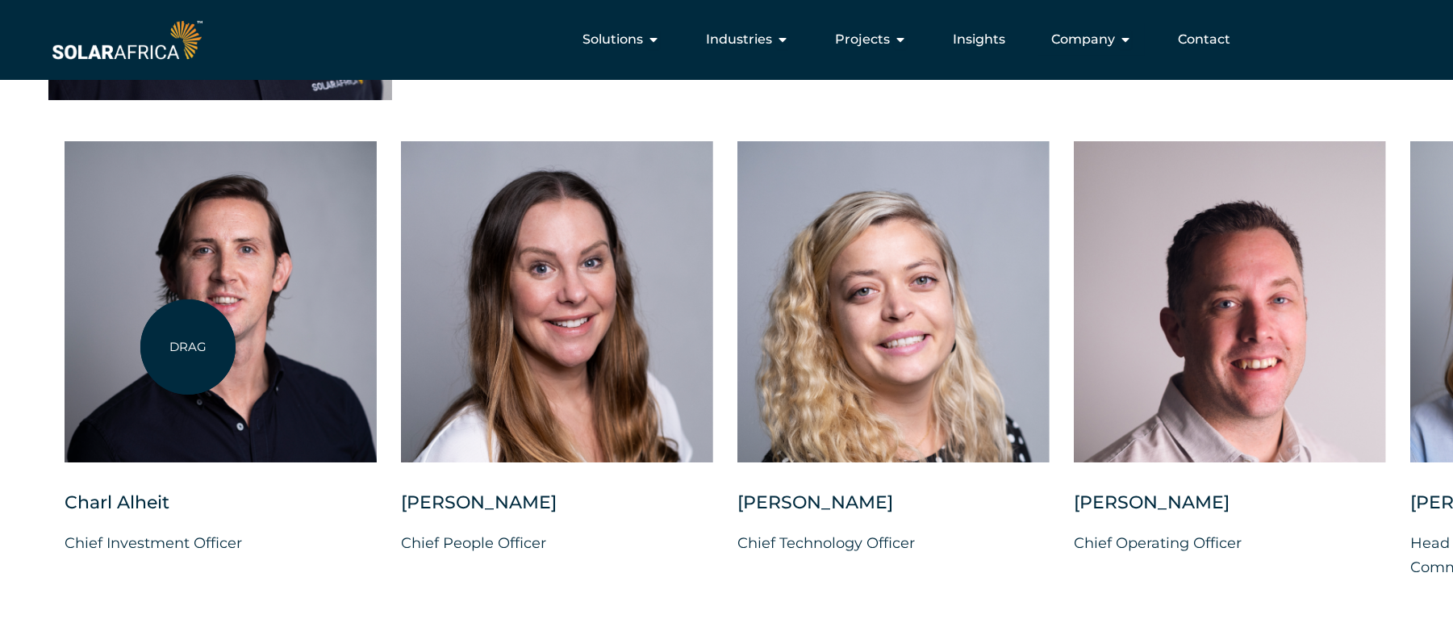 The width and height of the screenshot is (1453, 644). What do you see at coordinates (863, 40) in the screenshot?
I see `span: Projects` at bounding box center [863, 40].